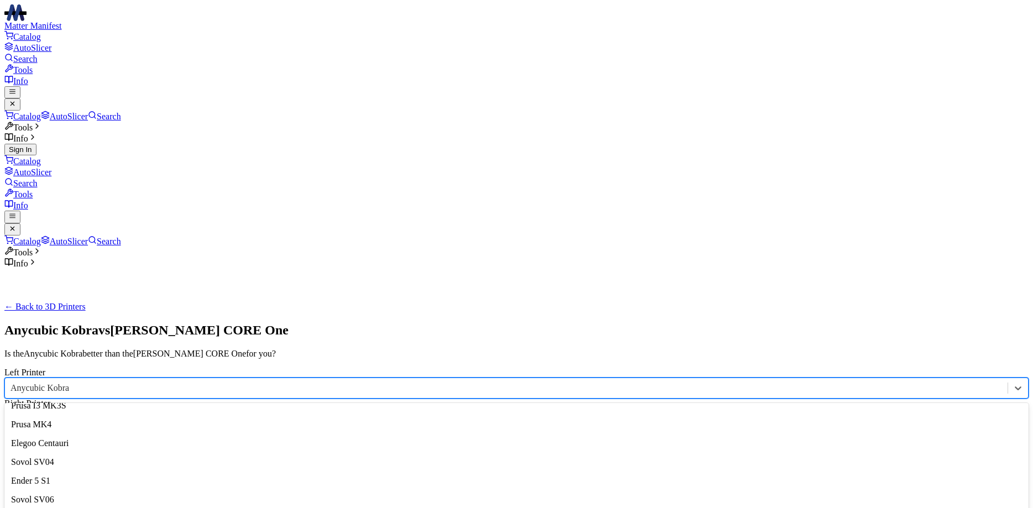 Image resolution: width=1033 pixels, height=508 pixels. Describe the element at coordinates (516, 406) in the screenshot. I see `div: Prusa I3 MK3S` at that location.